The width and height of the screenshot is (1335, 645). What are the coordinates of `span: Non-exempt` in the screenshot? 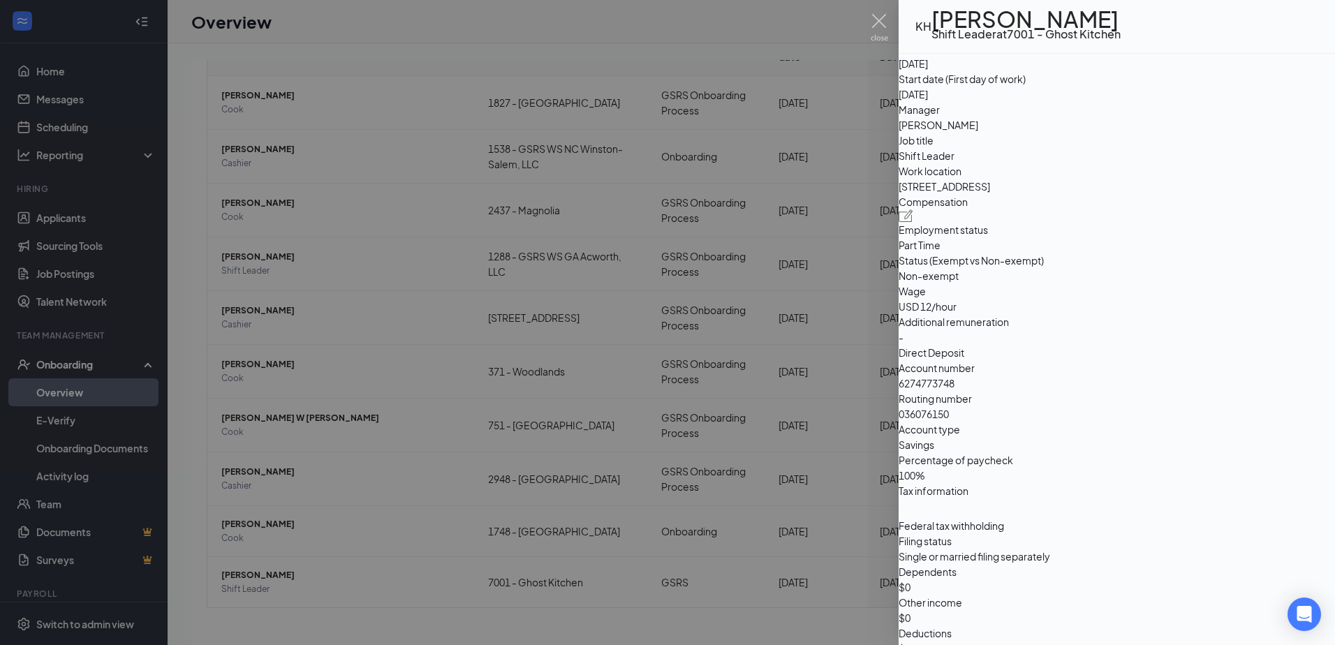 It's located at (1116, 276).